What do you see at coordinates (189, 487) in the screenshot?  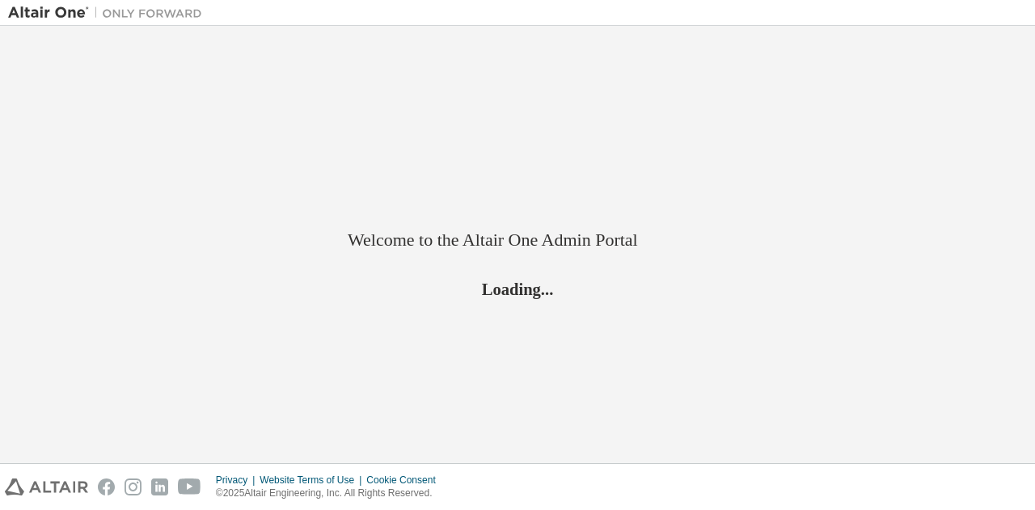 I see `img: youtube.svg` at bounding box center [189, 487].